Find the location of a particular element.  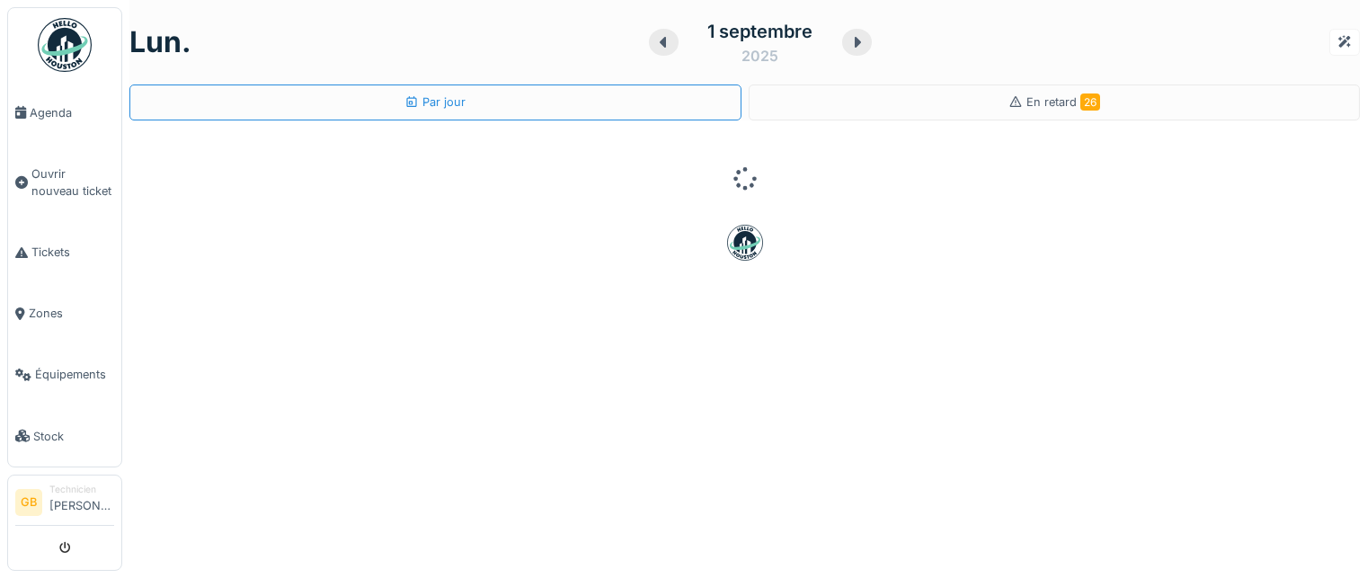

span: Zones is located at coordinates (71, 313).